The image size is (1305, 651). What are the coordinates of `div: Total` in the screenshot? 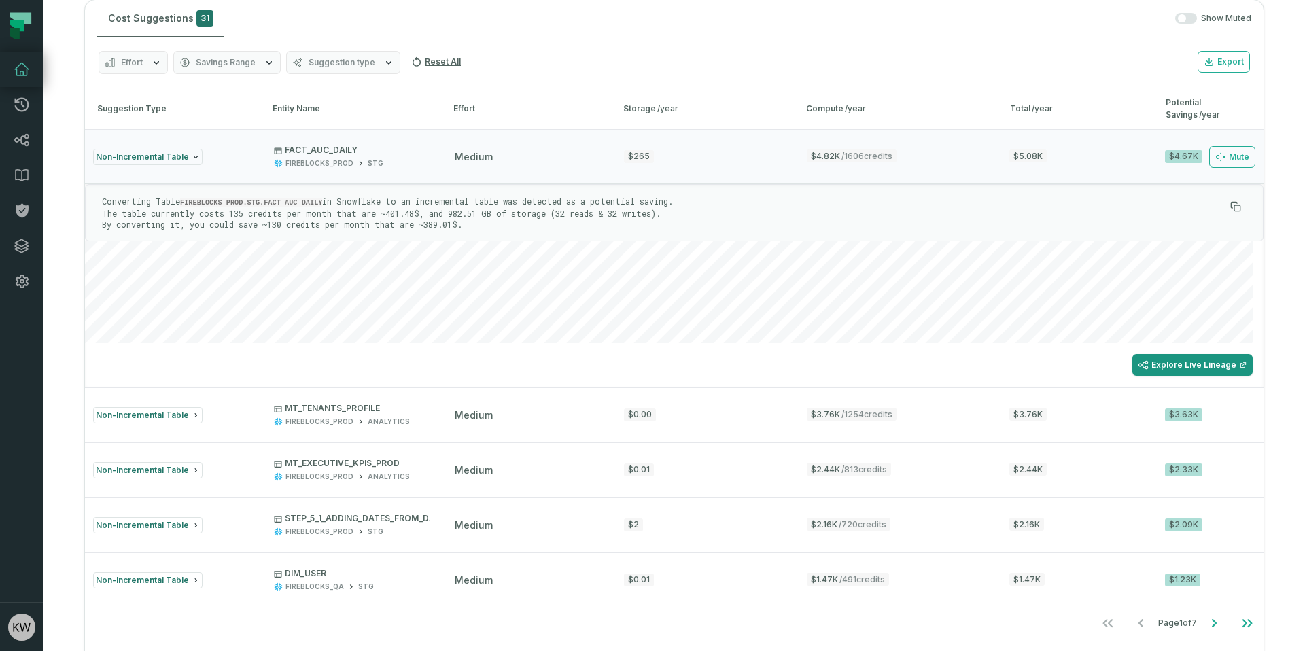 It's located at (1076, 109).